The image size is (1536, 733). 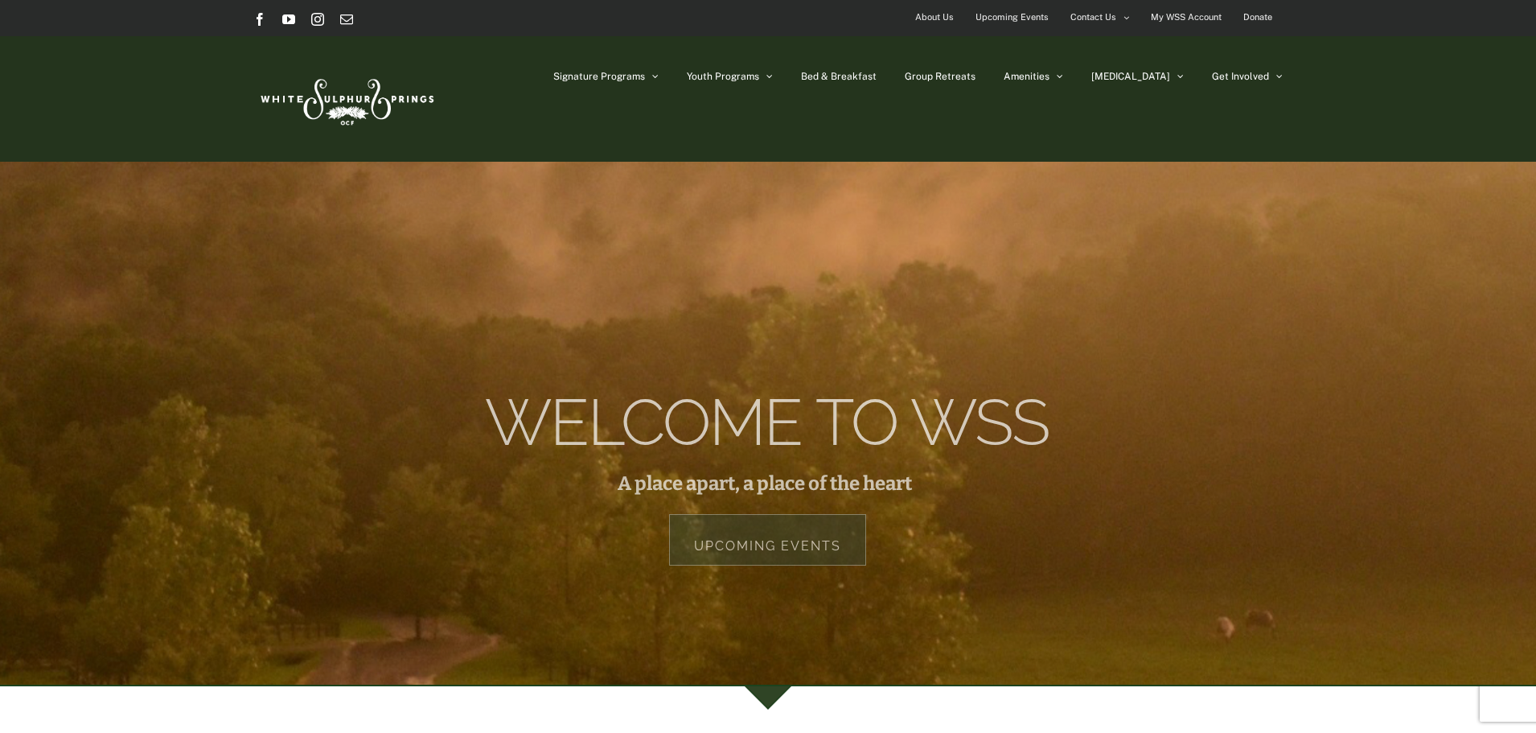 What do you see at coordinates (599, 76) in the screenshot?
I see `span: Signature Programs` at bounding box center [599, 76].